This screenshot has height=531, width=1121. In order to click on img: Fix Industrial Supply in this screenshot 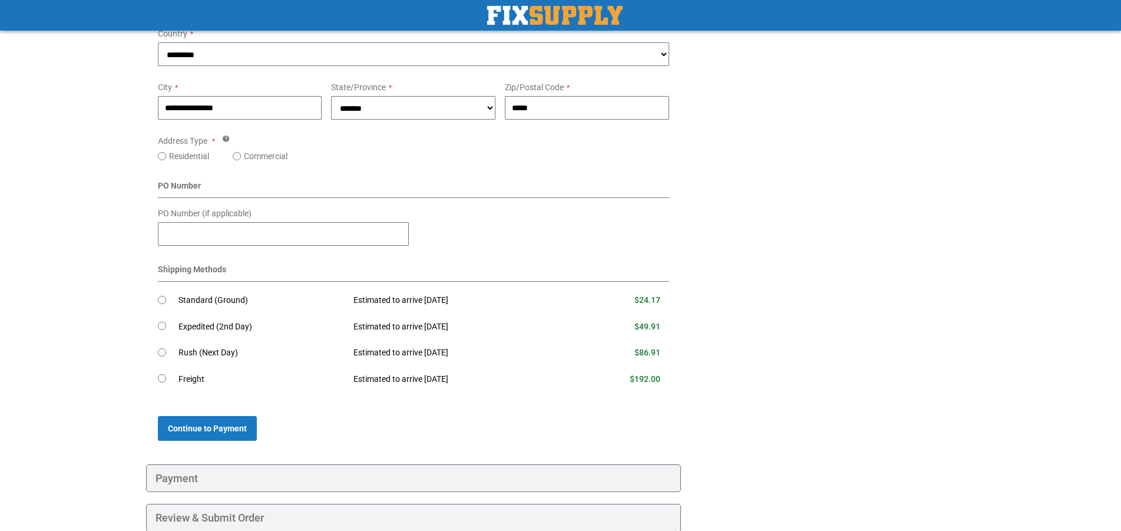, I will do `click(555, 15)`.